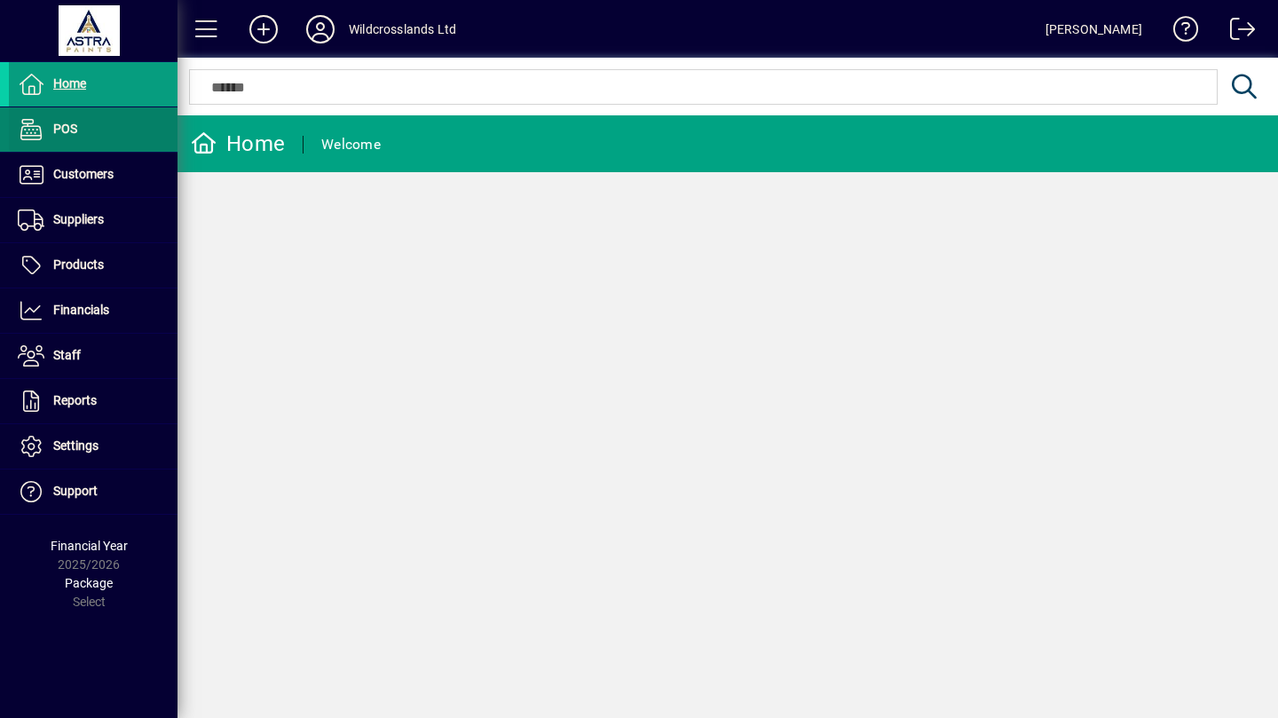 Image resolution: width=1278 pixels, height=718 pixels. Describe the element at coordinates (351, 145) in the screenshot. I see `div: Welcome` at that location.